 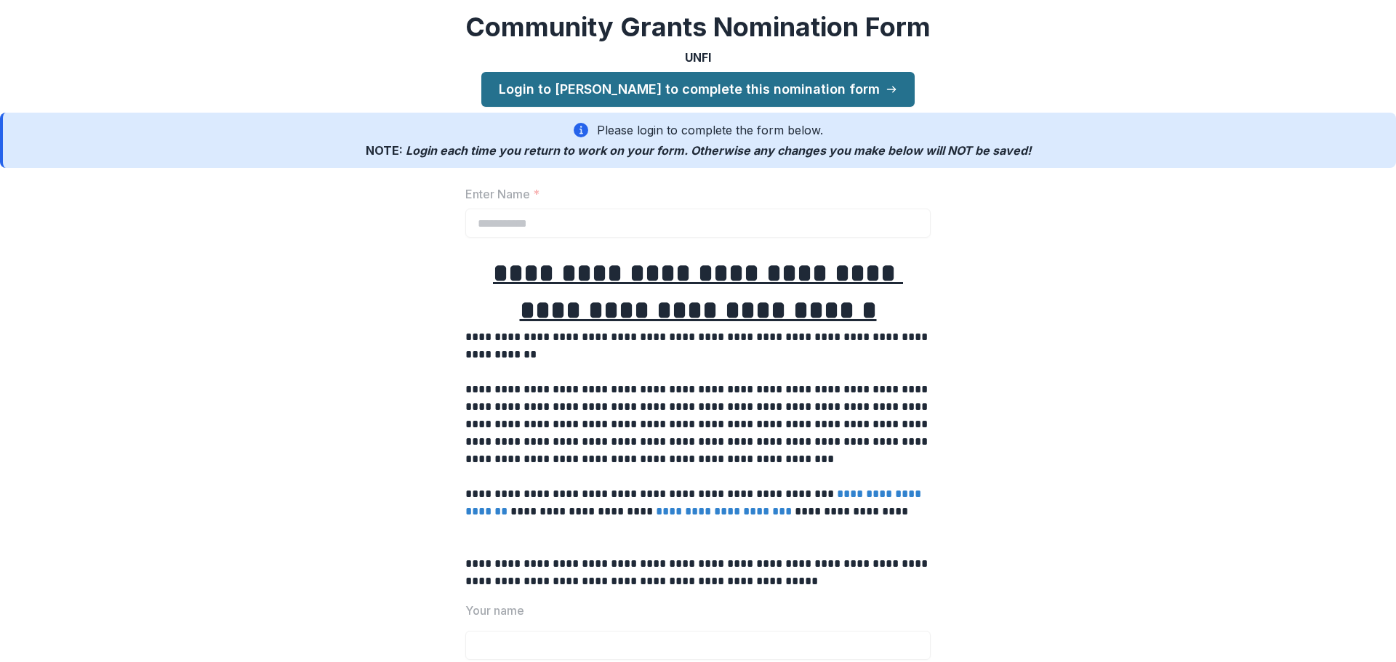 What do you see at coordinates (710, 130) in the screenshot?
I see `p: Please login to complete the form below.` at bounding box center [710, 130].